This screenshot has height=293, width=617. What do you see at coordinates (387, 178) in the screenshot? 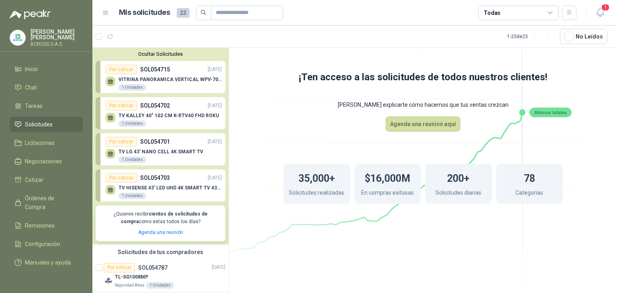
I see `h1: $16,000M` at bounding box center [387, 178].